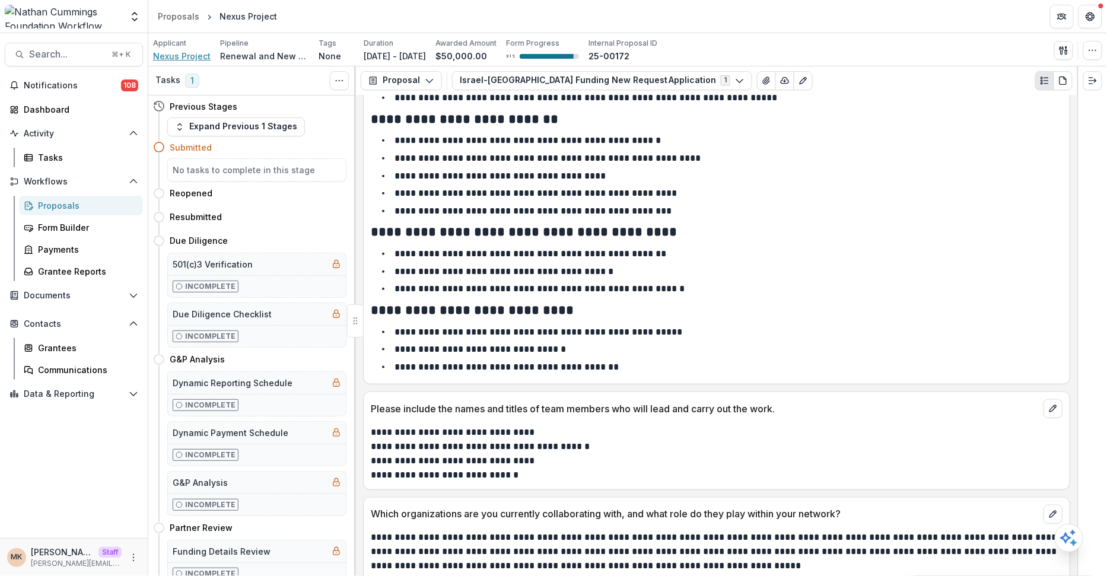 This screenshot has width=1107, height=576. Describe the element at coordinates (248, 16) in the screenshot. I see `div: Nexus Project` at that location.